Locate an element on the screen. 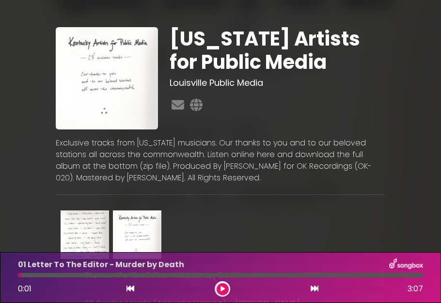 The width and height of the screenshot is (441, 303). p: 01 Letter To The Editor - Murder by Death is located at coordinates (101, 265).